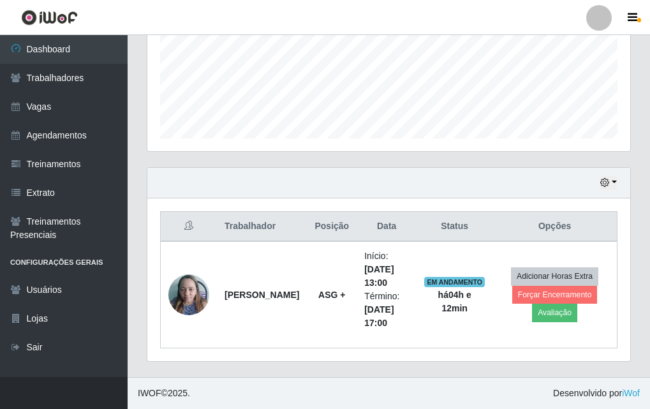 The image size is (650, 409). I want to click on span: IWOF, so click(149, 393).